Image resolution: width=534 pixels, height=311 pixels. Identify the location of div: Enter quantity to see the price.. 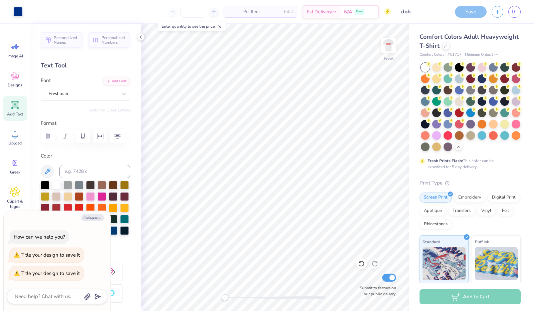
(191, 26).